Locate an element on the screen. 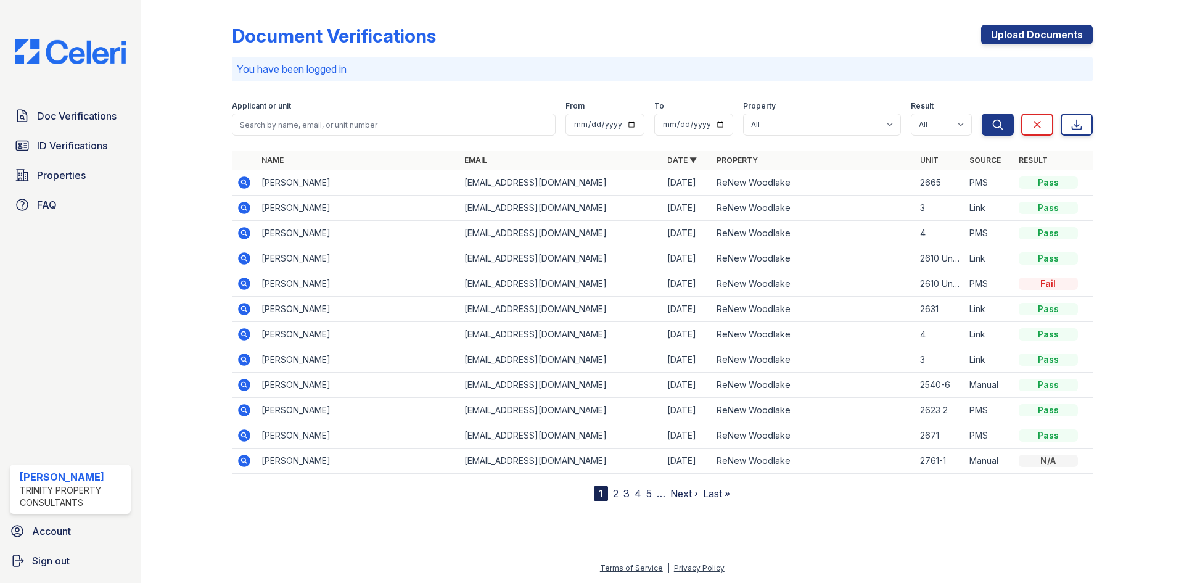 This screenshot has height=583, width=1184. a: 5 is located at coordinates (649, 493).